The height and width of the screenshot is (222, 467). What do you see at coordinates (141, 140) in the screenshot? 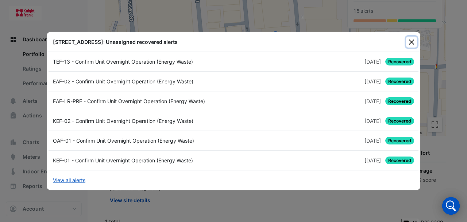
I see `div: OAF-01 - Confirm Unit Overnight Operation (Energy Waste)` at bounding box center [141, 140].